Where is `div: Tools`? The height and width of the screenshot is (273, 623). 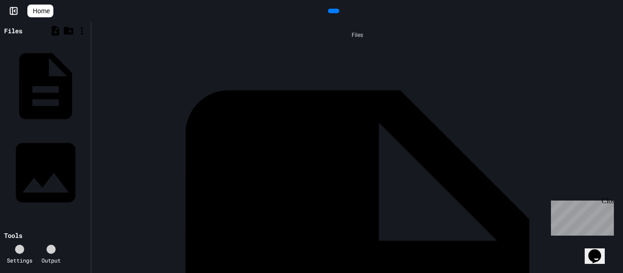 div: Tools is located at coordinates (13, 235).